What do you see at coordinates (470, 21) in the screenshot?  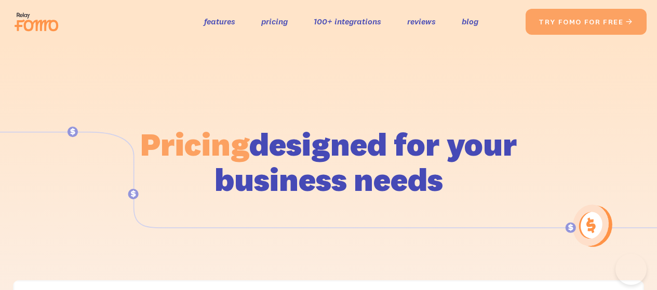 I see `a: blog` at bounding box center [470, 21].